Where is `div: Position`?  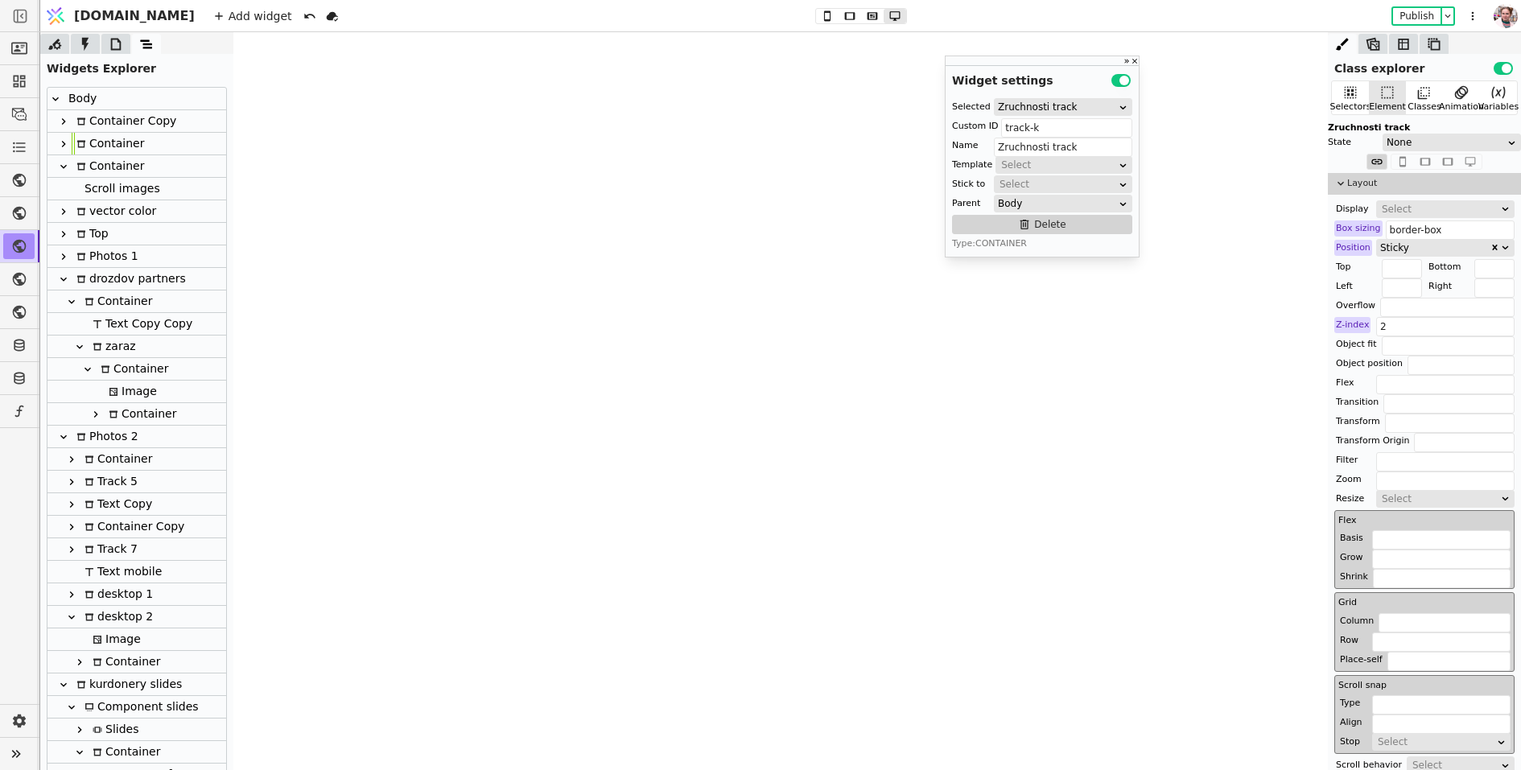
div: Position is located at coordinates (1353, 248).